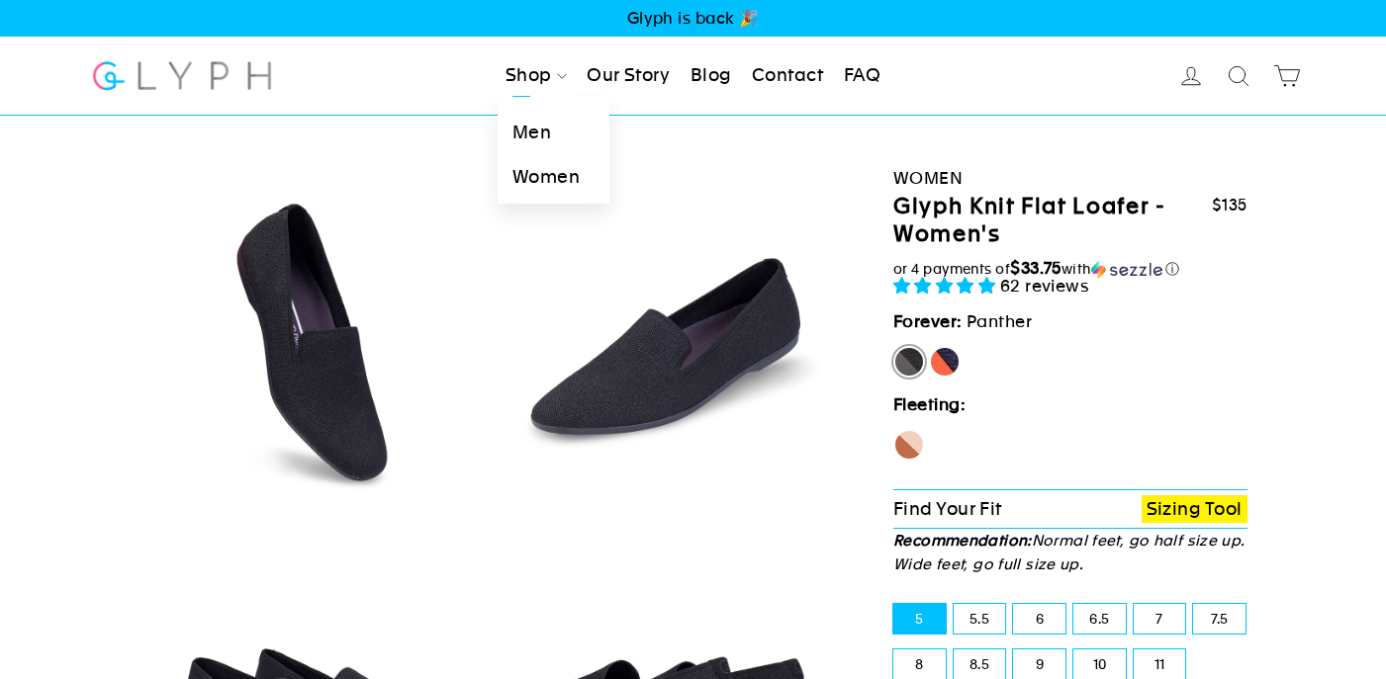 The image size is (1386, 679). Describe the element at coordinates (1039, 619) in the screenshot. I see `label: 6` at that location.